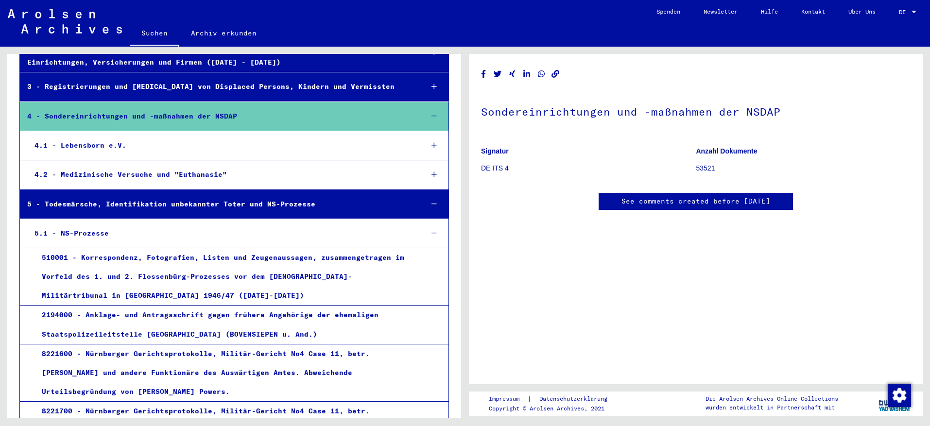 The height and width of the screenshot is (426, 930). Describe the element at coordinates (483, 74) in the screenshot. I see `button: Share on Facebook` at that location.